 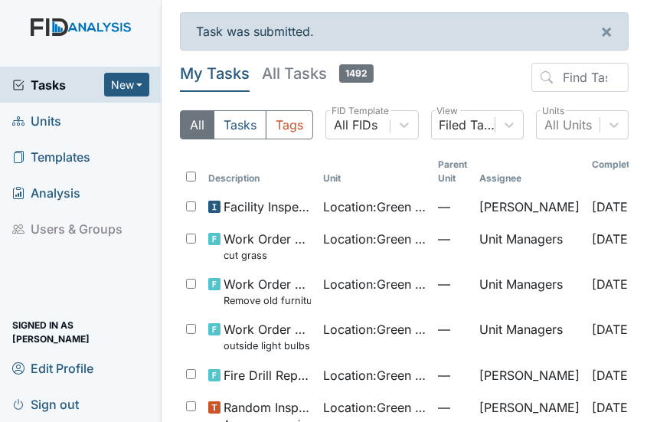 What do you see at coordinates (468, 125) in the screenshot?
I see `div: Filed Tasks` at bounding box center [468, 125].